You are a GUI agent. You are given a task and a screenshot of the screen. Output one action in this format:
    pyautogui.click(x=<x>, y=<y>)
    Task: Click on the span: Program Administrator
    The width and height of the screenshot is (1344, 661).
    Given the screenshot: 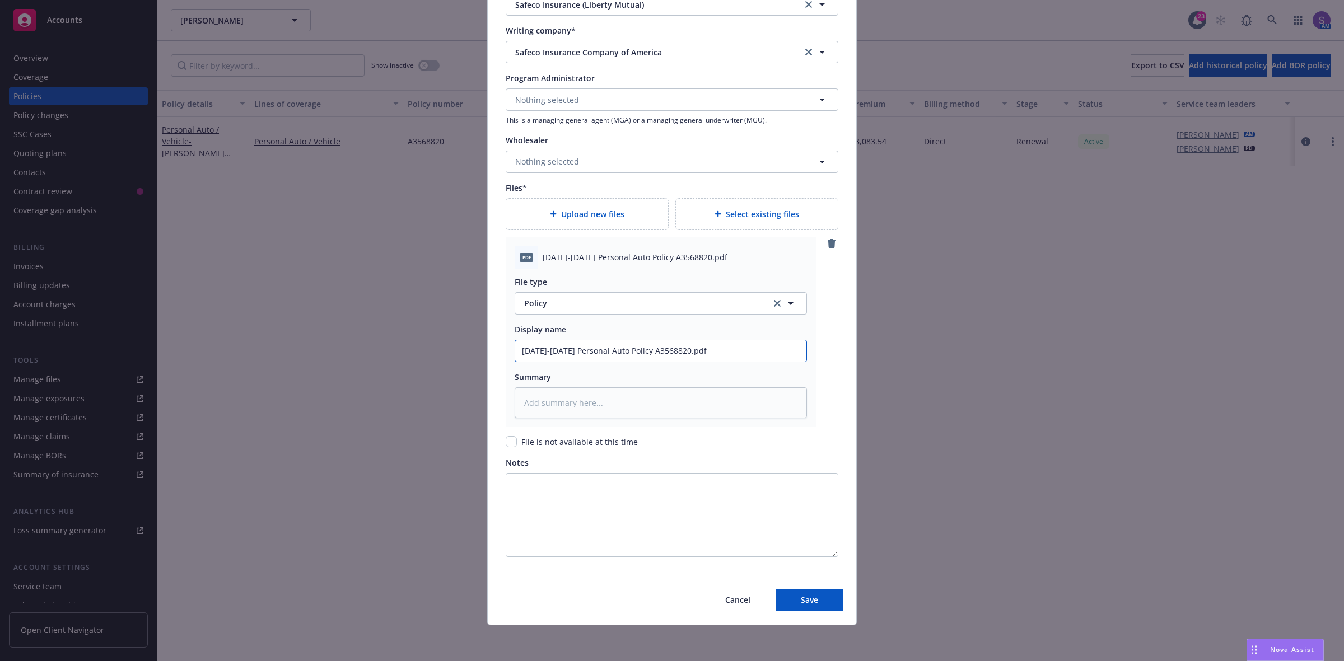 What is the action you would take?
    pyautogui.click(x=550, y=78)
    